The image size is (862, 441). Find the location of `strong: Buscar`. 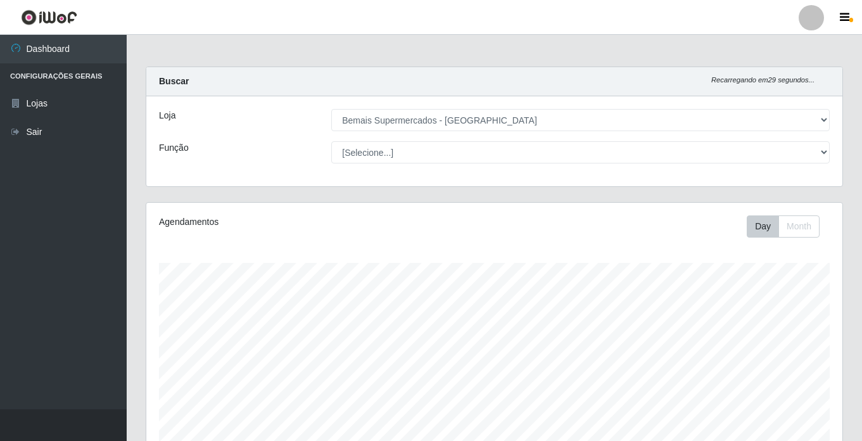

strong: Buscar is located at coordinates (174, 81).